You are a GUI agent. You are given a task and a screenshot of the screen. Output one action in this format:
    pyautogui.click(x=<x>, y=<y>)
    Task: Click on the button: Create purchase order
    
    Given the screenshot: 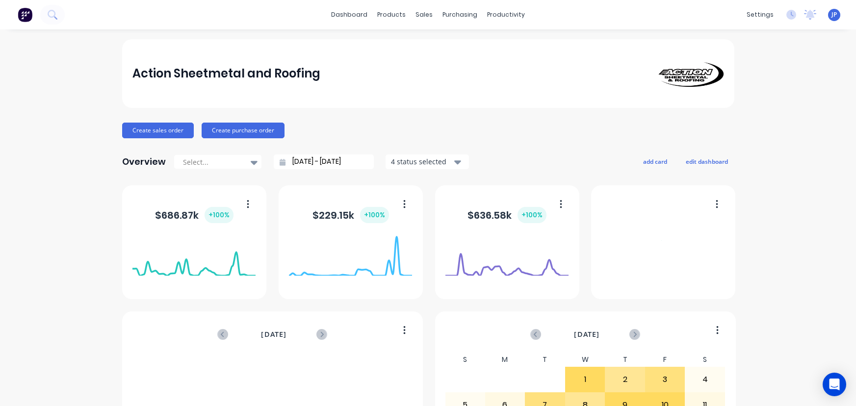 What is the action you would take?
    pyautogui.click(x=243, y=130)
    